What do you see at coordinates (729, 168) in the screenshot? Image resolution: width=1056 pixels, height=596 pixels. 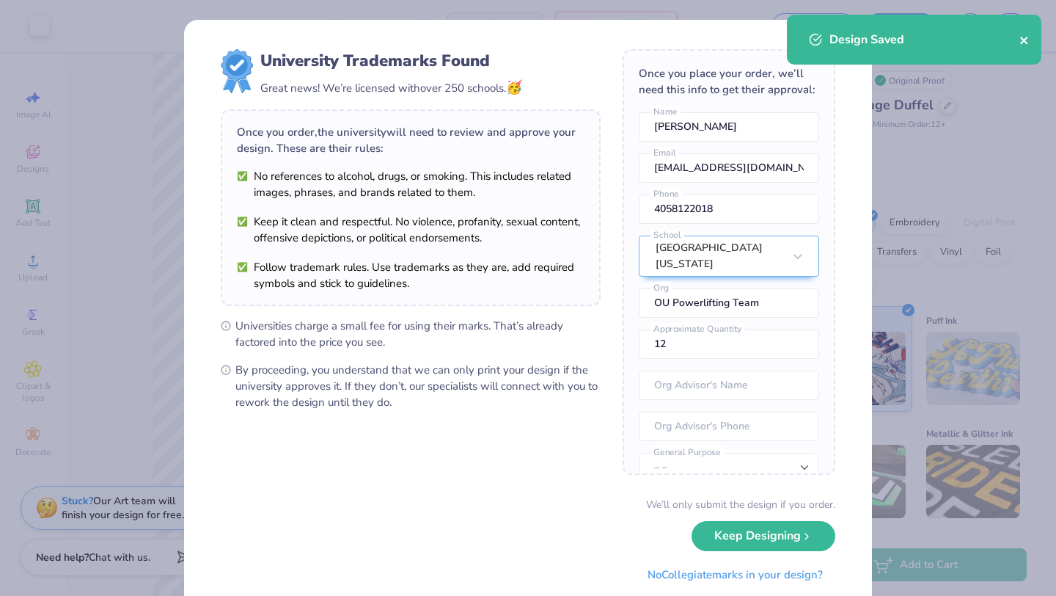 I see `input: Email` at bounding box center [729, 168].